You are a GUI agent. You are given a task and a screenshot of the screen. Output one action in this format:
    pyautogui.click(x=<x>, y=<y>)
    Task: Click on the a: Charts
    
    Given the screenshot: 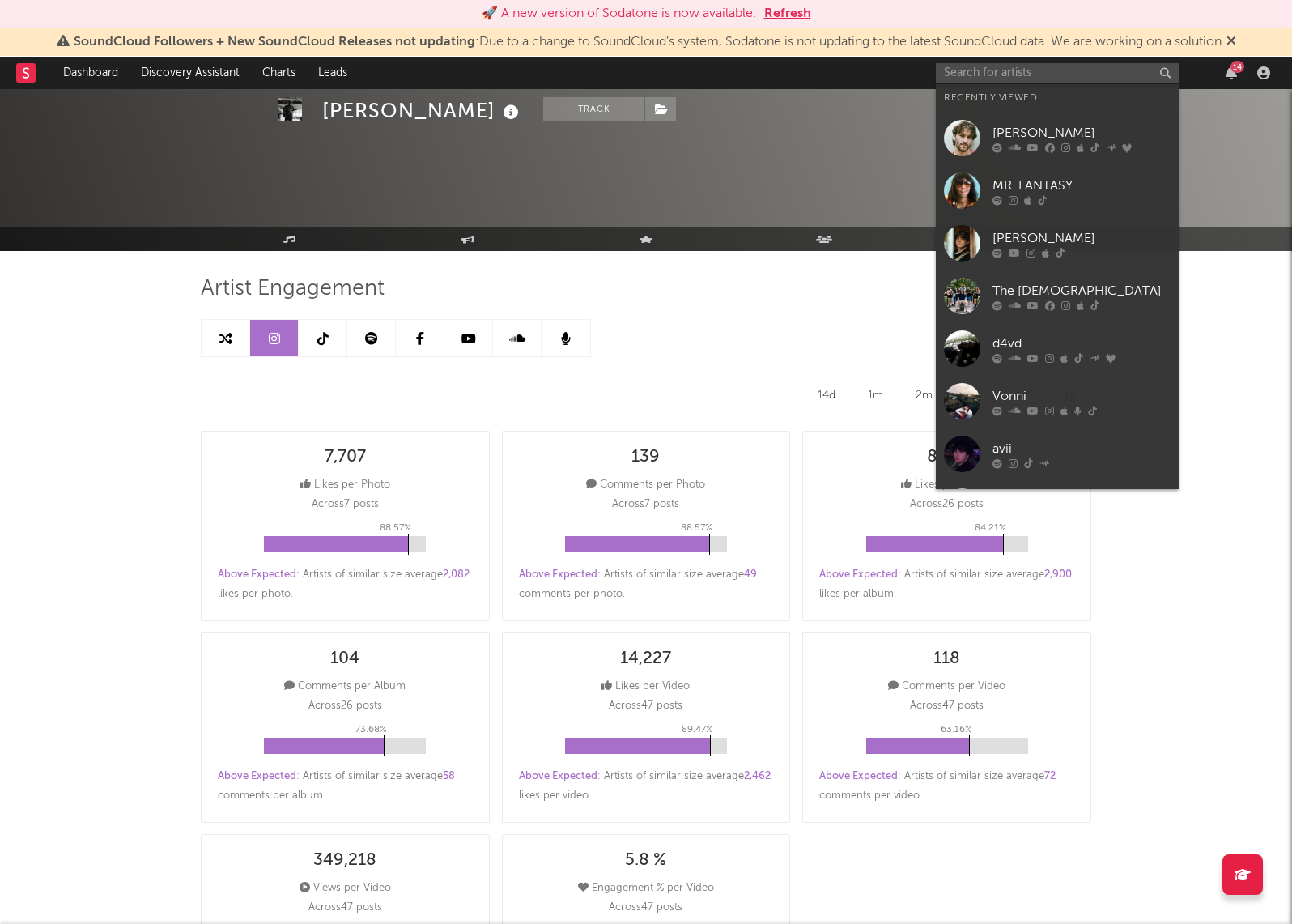 What is the action you would take?
    pyautogui.click(x=279, y=73)
    